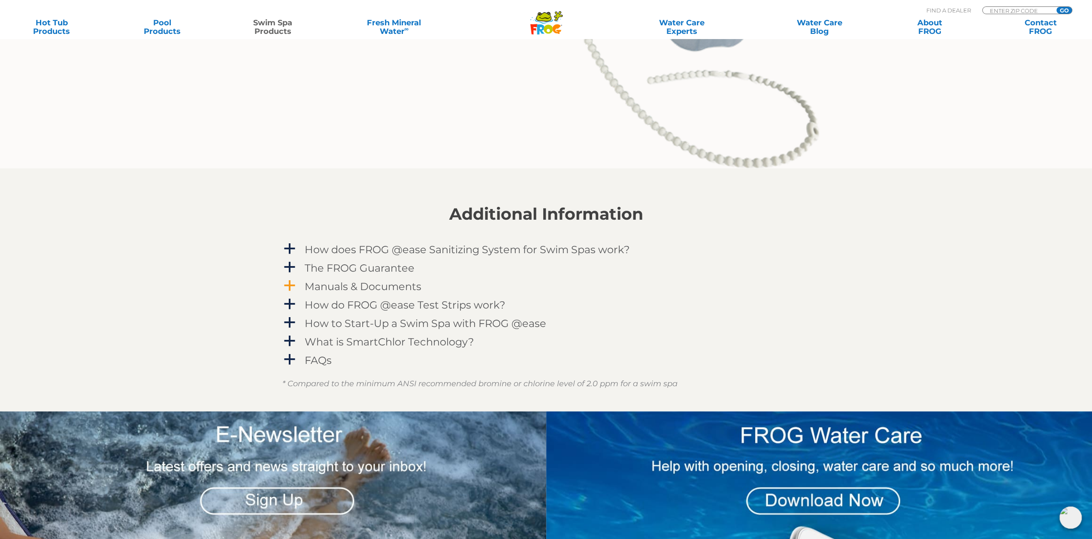  What do you see at coordinates (1040, 27) in the screenshot?
I see `a: ContactFROG` at bounding box center [1040, 27].